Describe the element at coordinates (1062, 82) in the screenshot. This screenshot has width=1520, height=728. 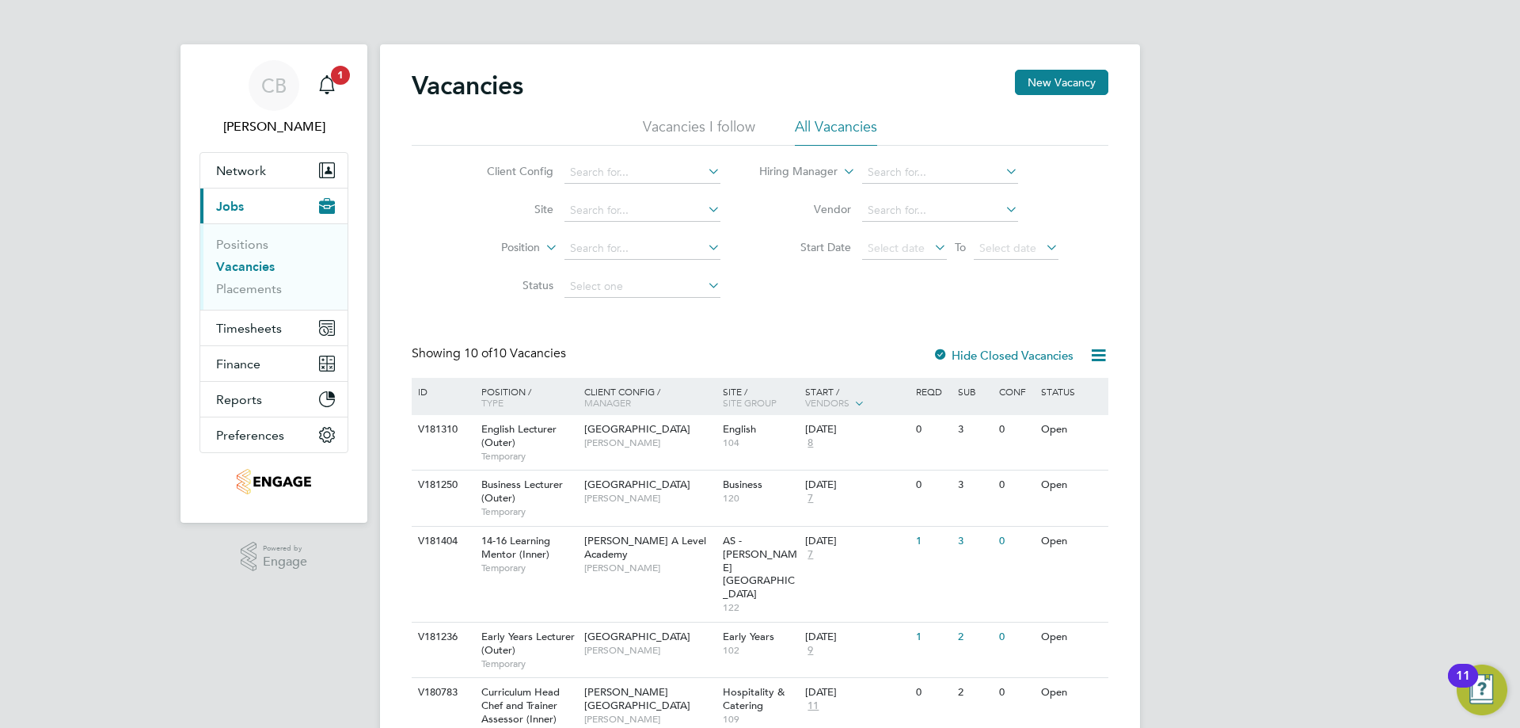
I see `button: New Vacancy` at that location.